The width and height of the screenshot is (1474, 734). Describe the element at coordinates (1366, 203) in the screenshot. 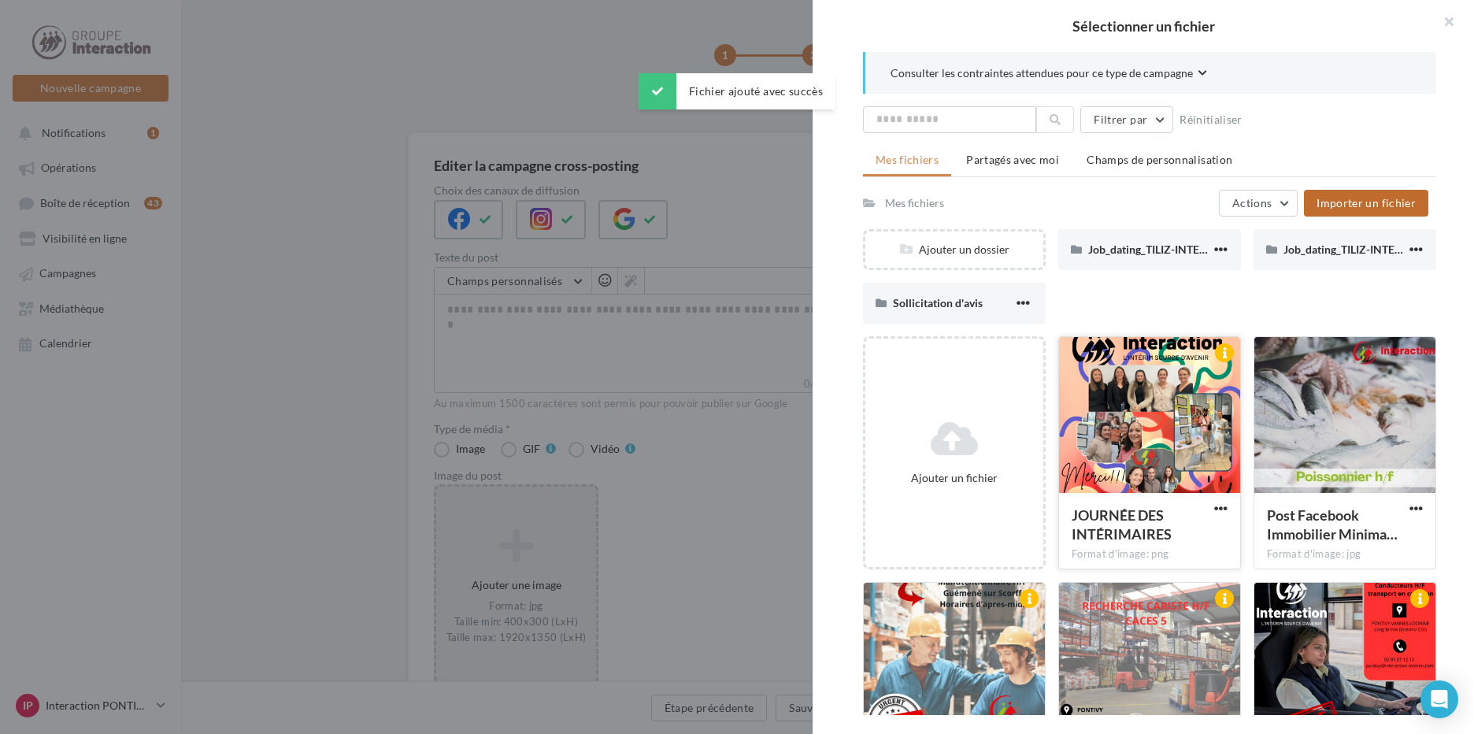

I see `button: Importer un fichier` at that location.